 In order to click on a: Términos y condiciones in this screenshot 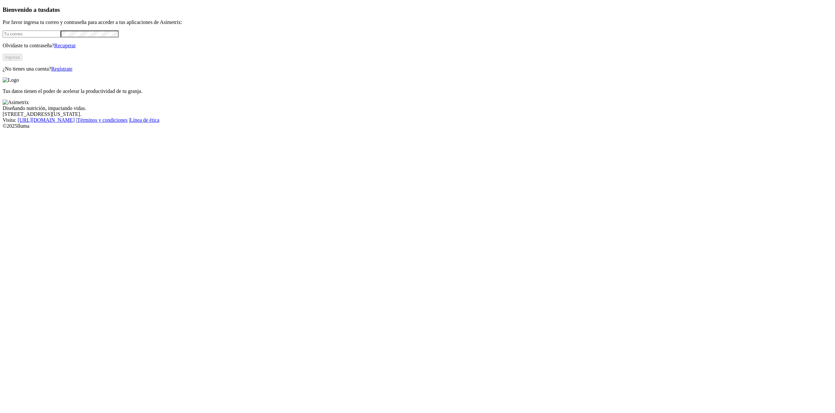, I will do `click(102, 120)`.